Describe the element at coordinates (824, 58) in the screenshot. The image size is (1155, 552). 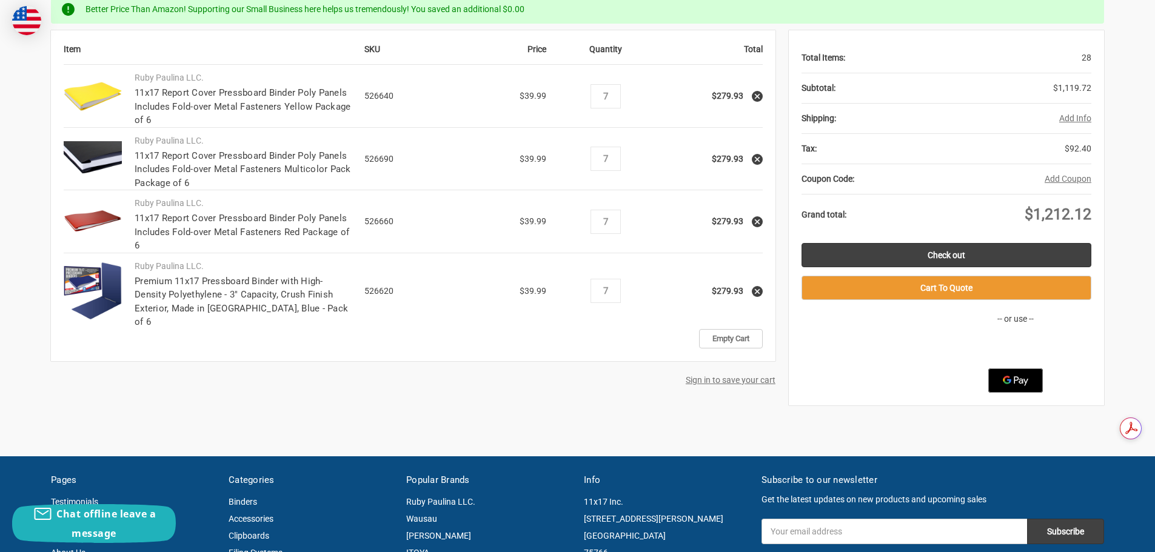
I see `strong: Total Items:` at that location.